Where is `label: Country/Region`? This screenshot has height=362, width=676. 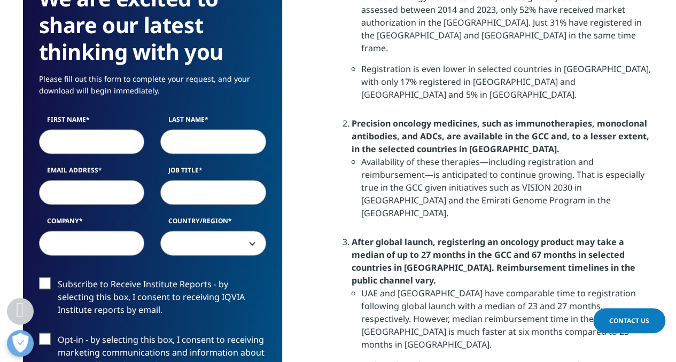 label: Country/Region is located at coordinates (213, 224).